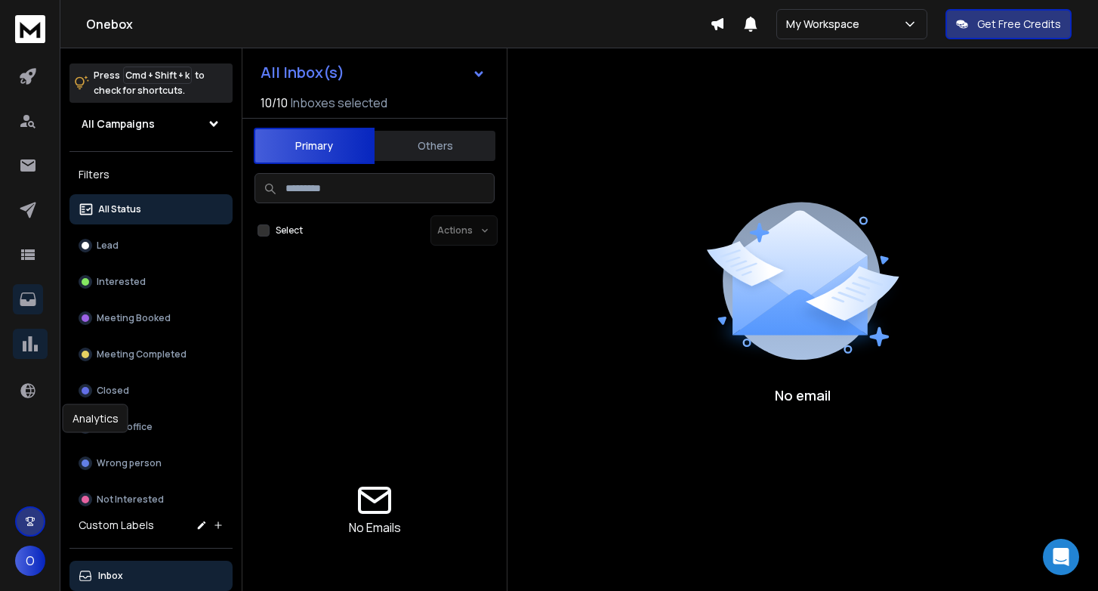  I want to click on p: Inbox, so click(110, 576).